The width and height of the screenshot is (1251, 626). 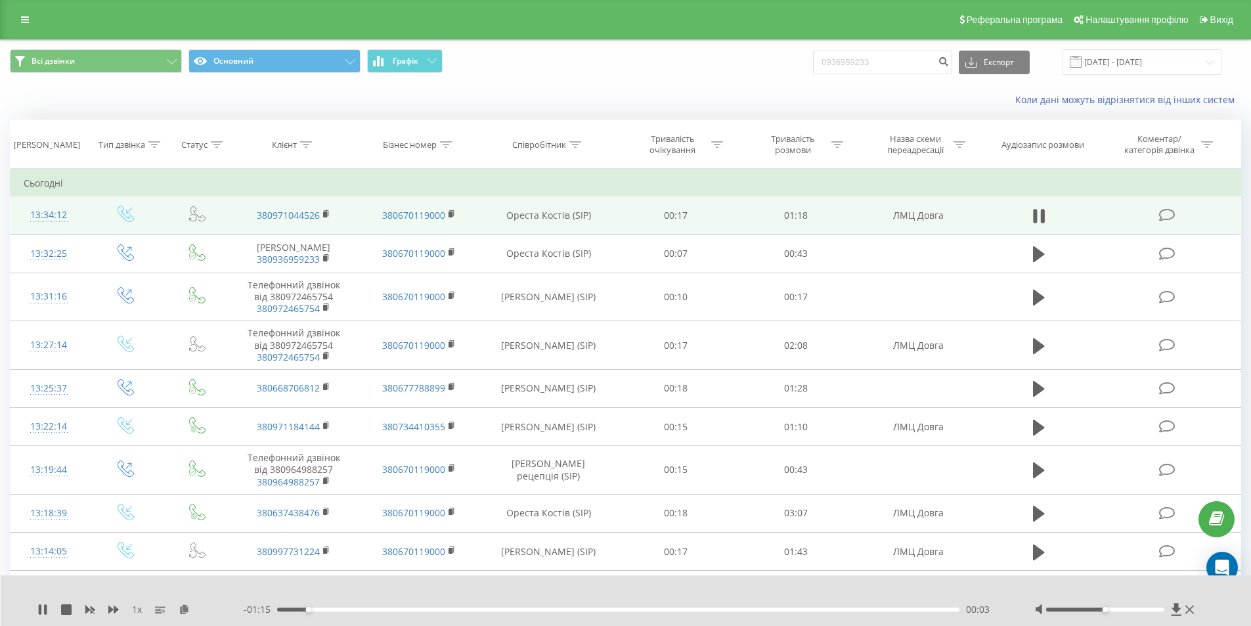 What do you see at coordinates (1160, 145) in the screenshot?
I see `div: Коментар/категорія дзвінка` at bounding box center [1160, 145].